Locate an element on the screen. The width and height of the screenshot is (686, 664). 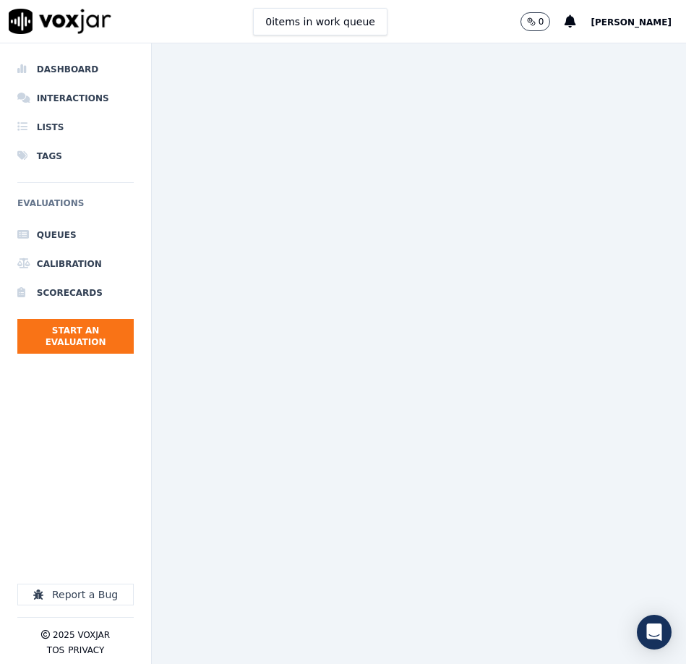
button: TOS is located at coordinates (56, 650).